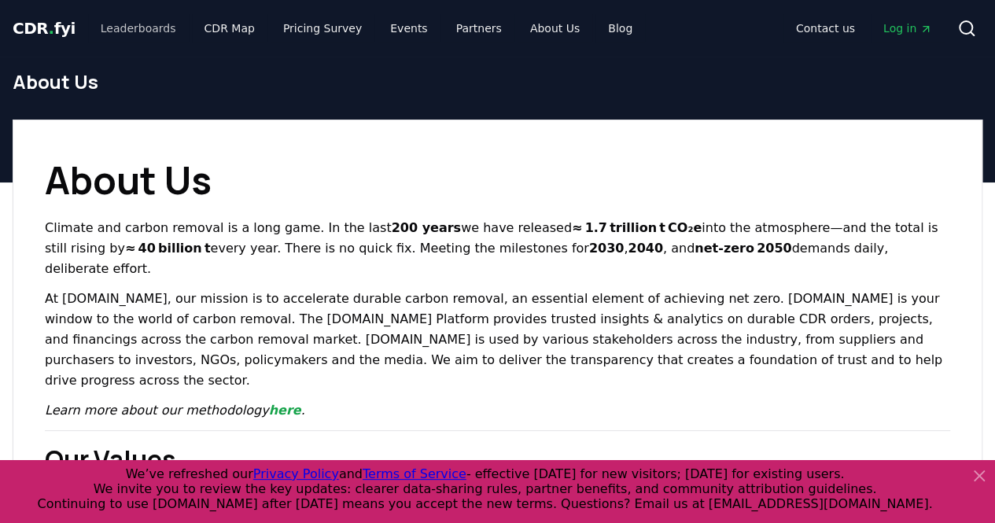 The image size is (995, 523). Describe the element at coordinates (555, 28) in the screenshot. I see `a: About Us` at that location.